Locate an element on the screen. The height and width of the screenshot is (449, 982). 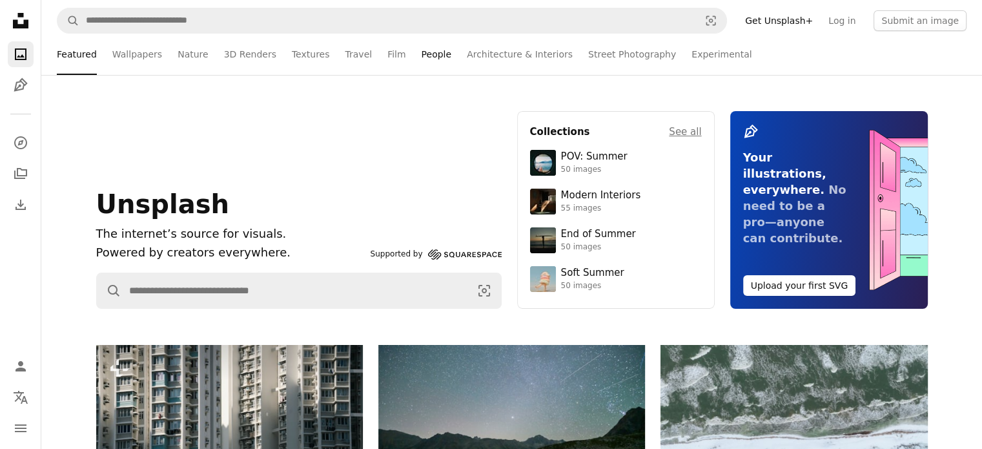
a: Illustrations is located at coordinates (21, 85).